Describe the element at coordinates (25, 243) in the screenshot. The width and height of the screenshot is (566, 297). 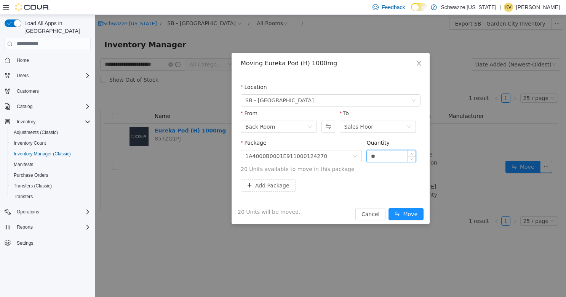
I see `a: Settings` at that location.